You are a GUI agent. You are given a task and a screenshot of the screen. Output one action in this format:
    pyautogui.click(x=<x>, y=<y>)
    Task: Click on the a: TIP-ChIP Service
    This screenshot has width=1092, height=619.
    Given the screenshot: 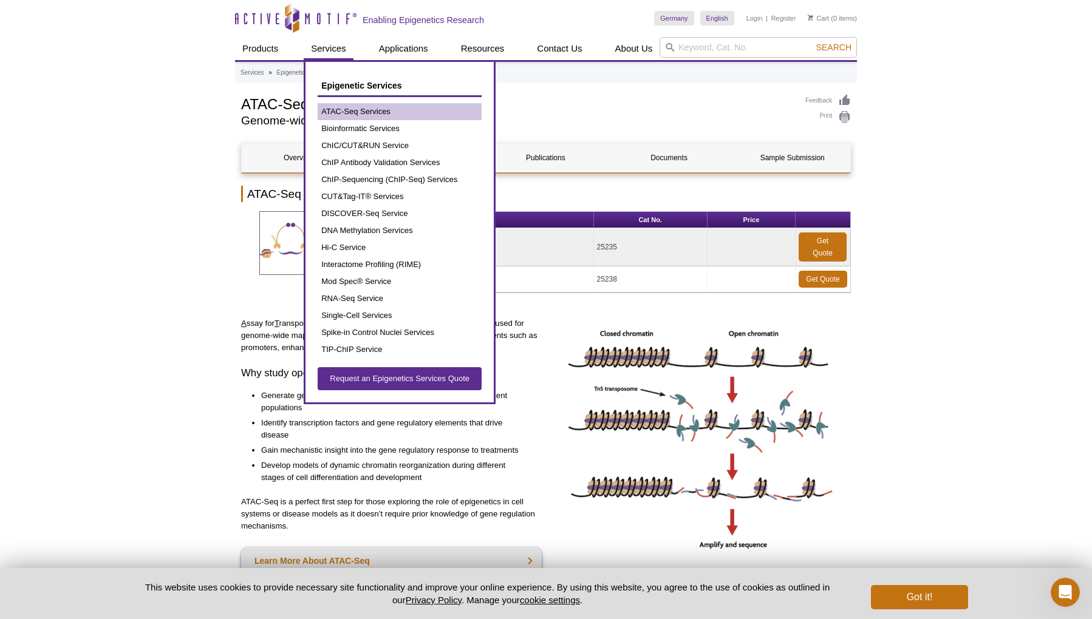 What is the action you would take?
    pyautogui.click(x=399, y=350)
    